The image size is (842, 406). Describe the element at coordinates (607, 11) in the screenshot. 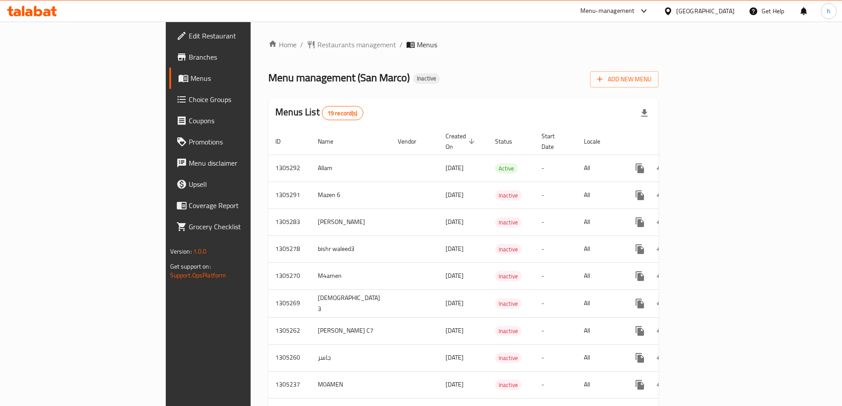

I see `div: Menu-management` at that location.